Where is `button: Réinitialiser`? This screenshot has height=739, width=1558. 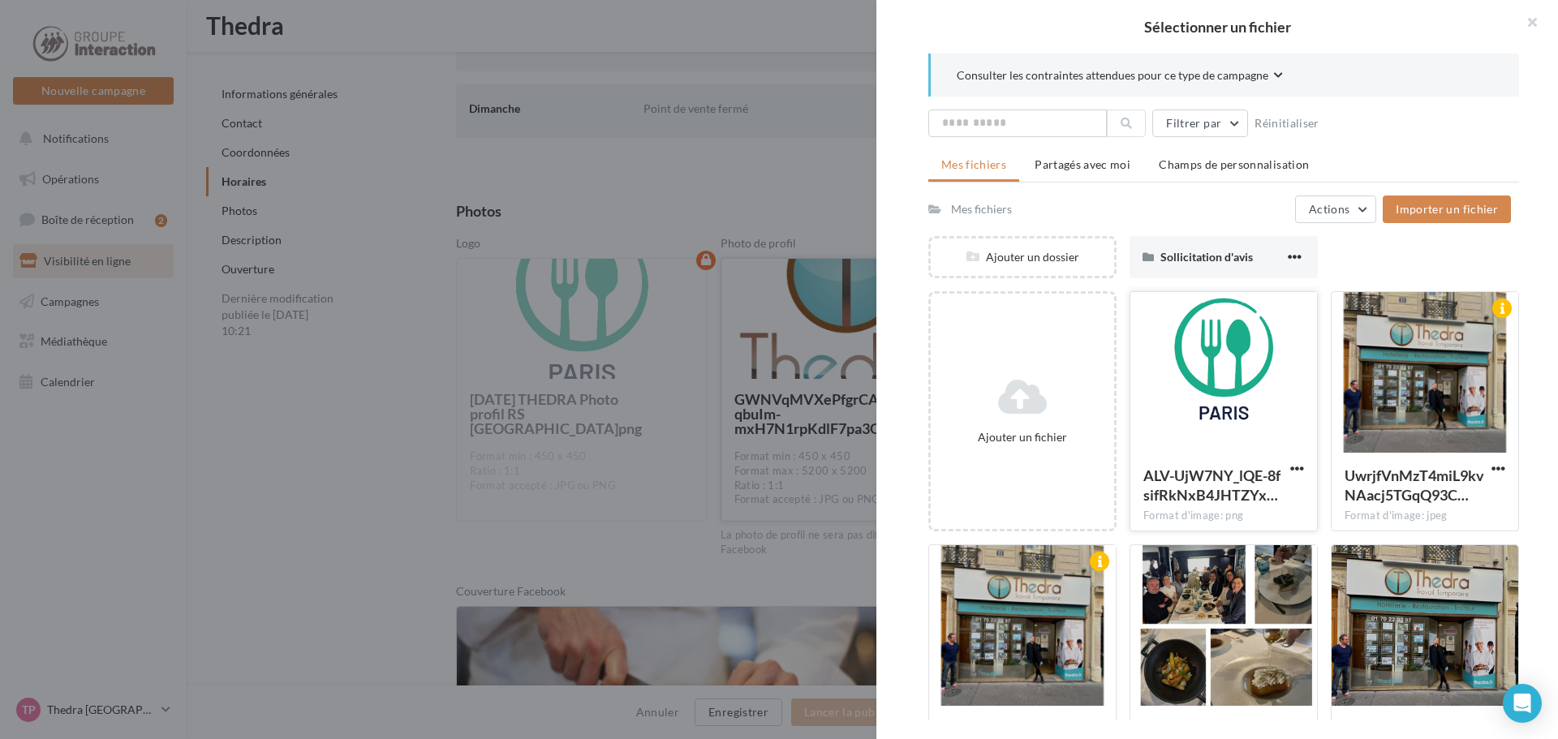 button: Réinitialiser is located at coordinates (1287, 123).